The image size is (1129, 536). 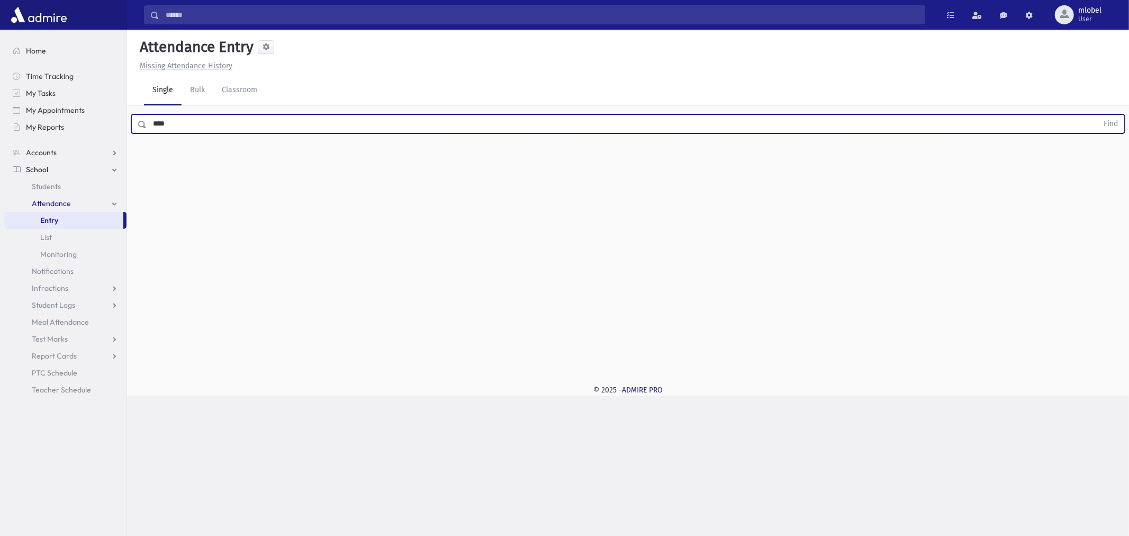 What do you see at coordinates (60, 322) in the screenshot?
I see `span: Meal Attendance` at bounding box center [60, 322].